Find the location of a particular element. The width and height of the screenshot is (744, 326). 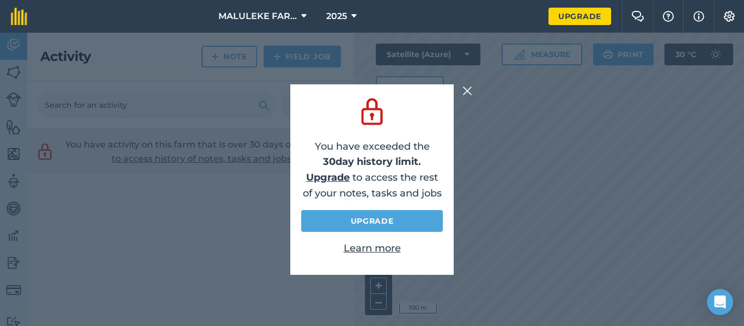

img: A question mark icon is located at coordinates (668, 16).